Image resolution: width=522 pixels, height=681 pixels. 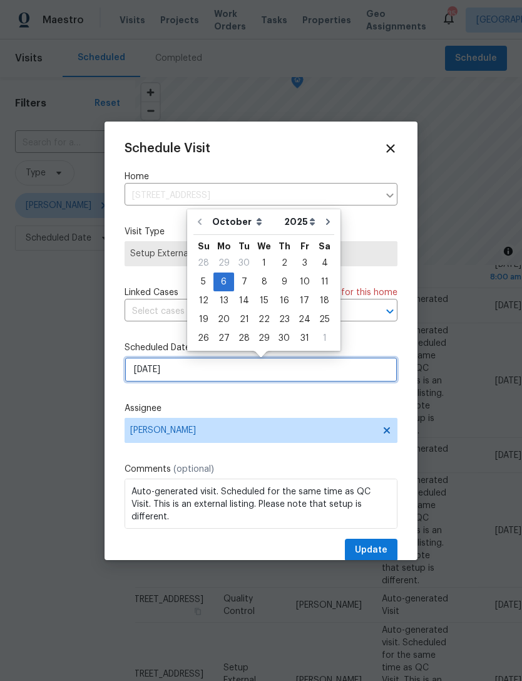 What do you see at coordinates (261, 348) in the screenshot?
I see `label: Scheduled Date` at bounding box center [261, 348].